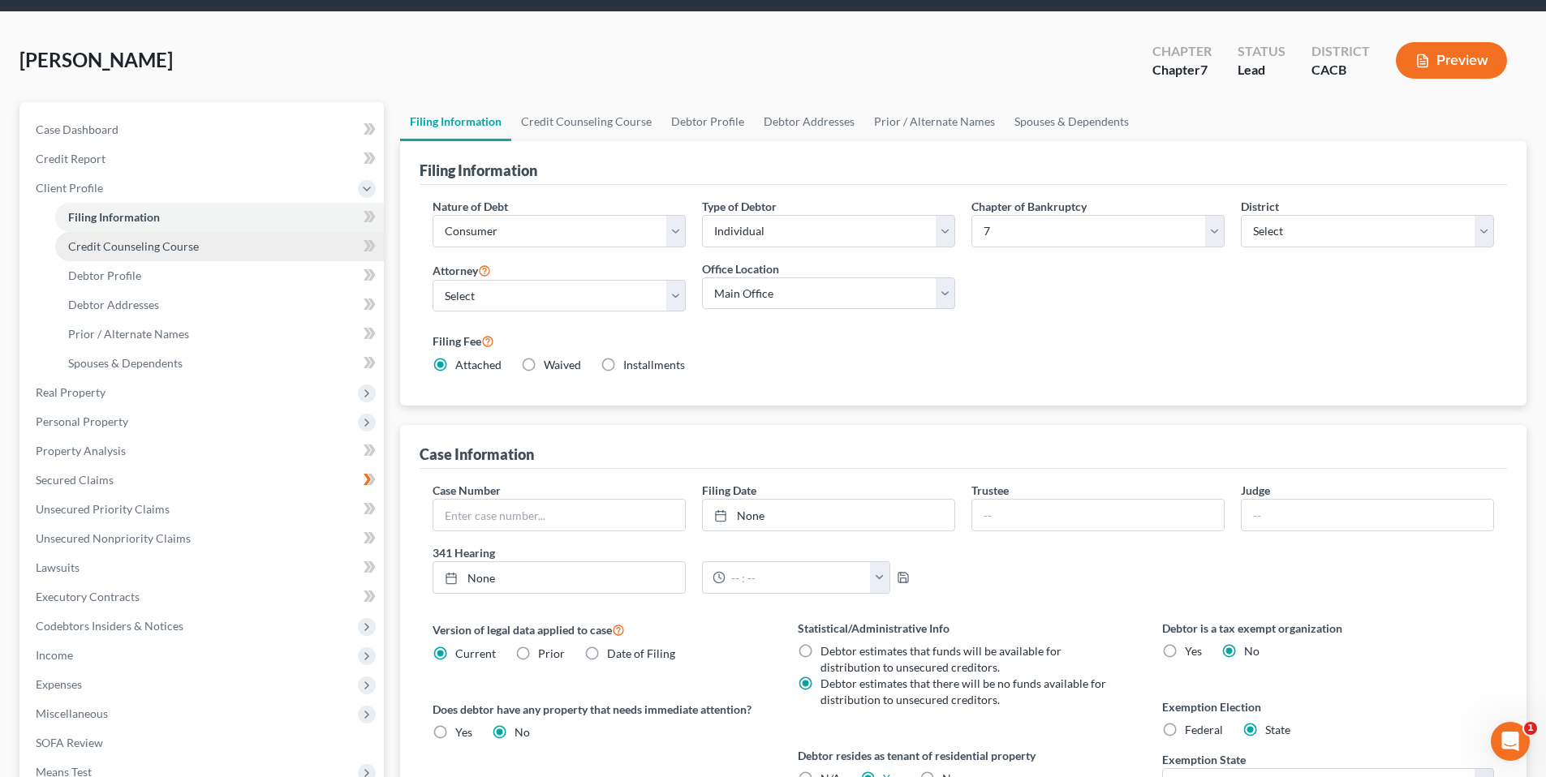 The width and height of the screenshot is (1546, 777). What do you see at coordinates (1261, 70) in the screenshot?
I see `div: Lead` at bounding box center [1261, 70].